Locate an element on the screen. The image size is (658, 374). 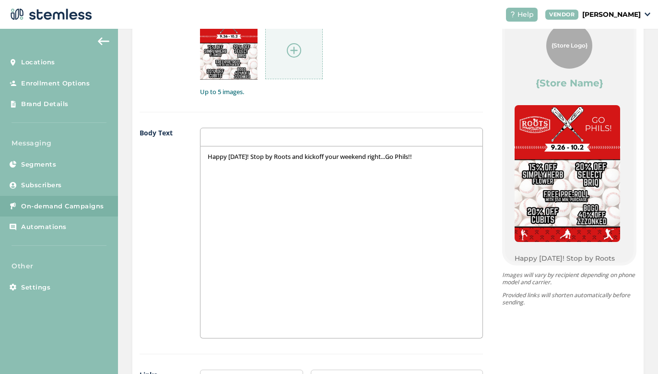
label: Up to 5 images. is located at coordinates (341, 92).